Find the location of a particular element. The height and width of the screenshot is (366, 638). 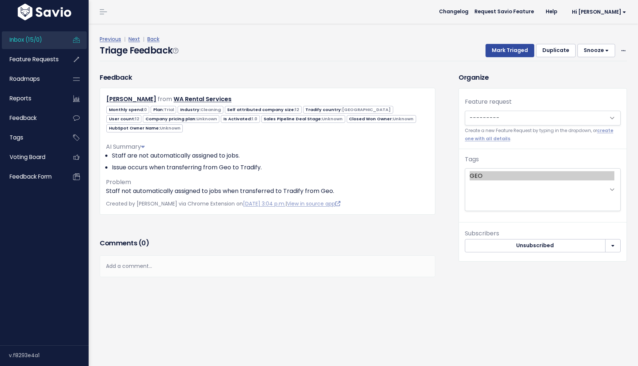

a: Help is located at coordinates (551, 12).